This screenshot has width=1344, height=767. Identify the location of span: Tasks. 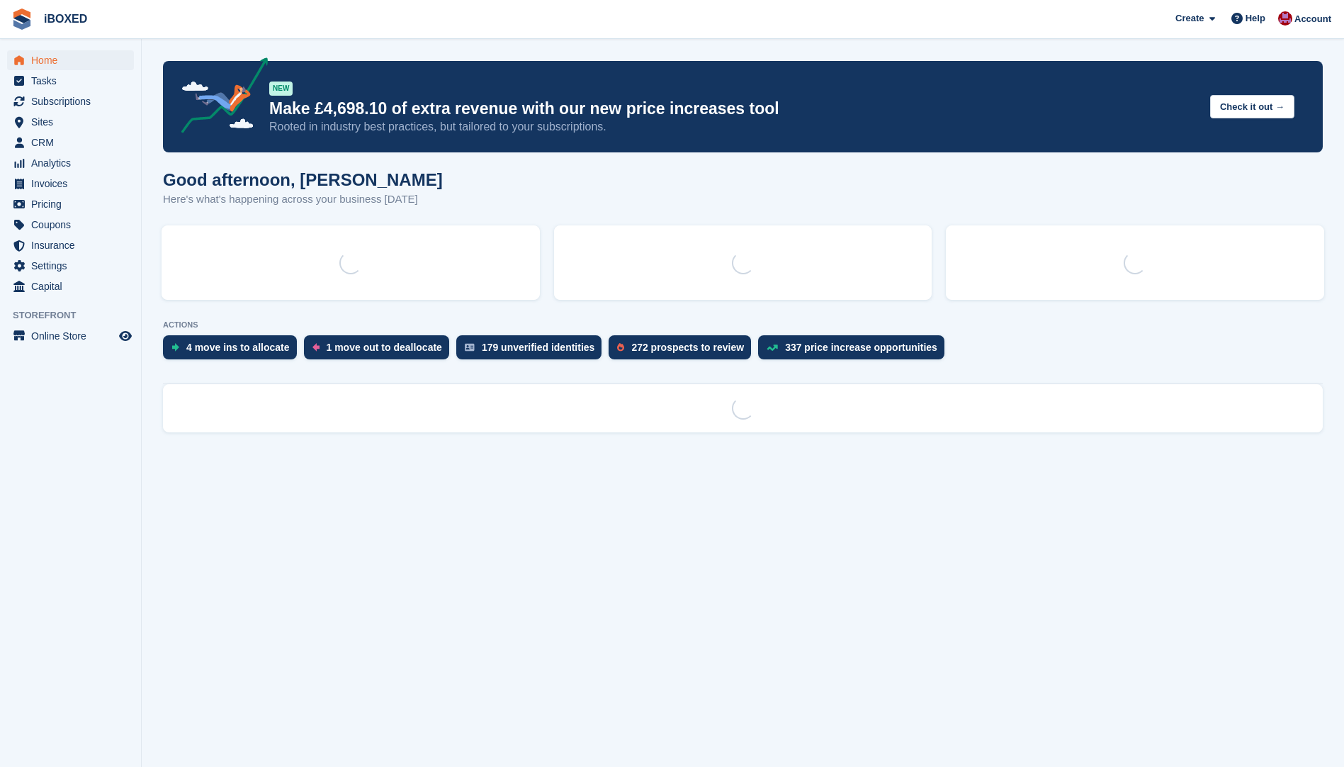
(74, 81).